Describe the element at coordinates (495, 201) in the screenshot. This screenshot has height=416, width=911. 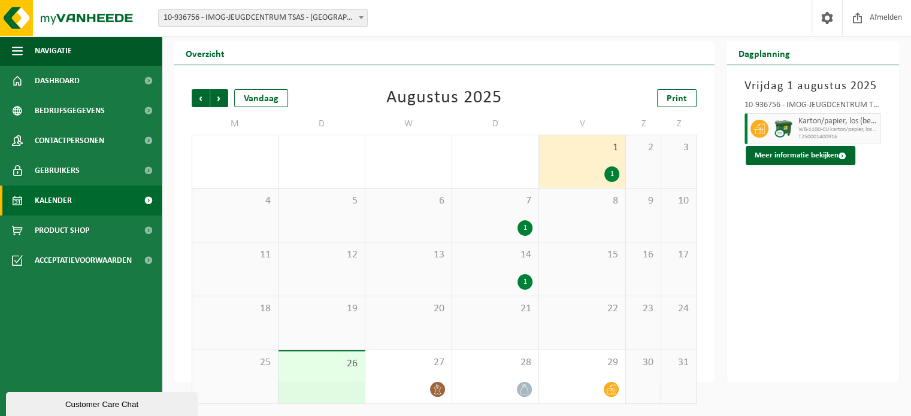
I see `span: 7` at that location.